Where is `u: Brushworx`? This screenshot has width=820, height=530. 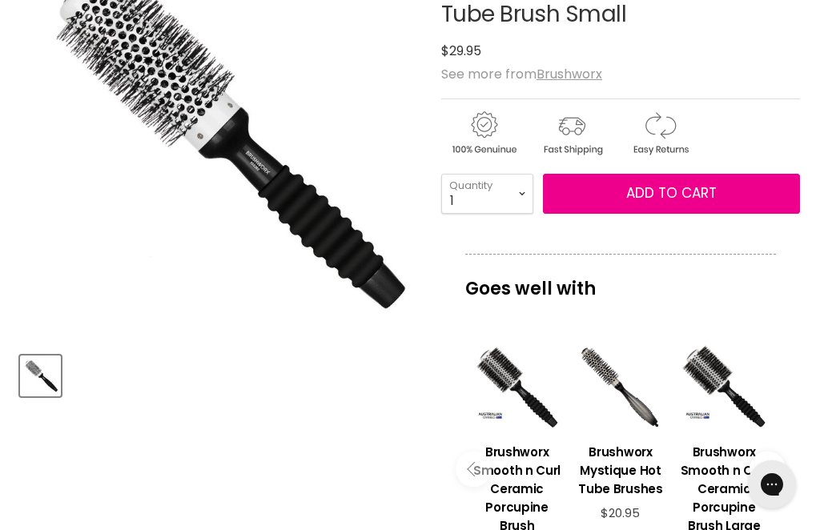
u: Brushworx is located at coordinates (570, 74).